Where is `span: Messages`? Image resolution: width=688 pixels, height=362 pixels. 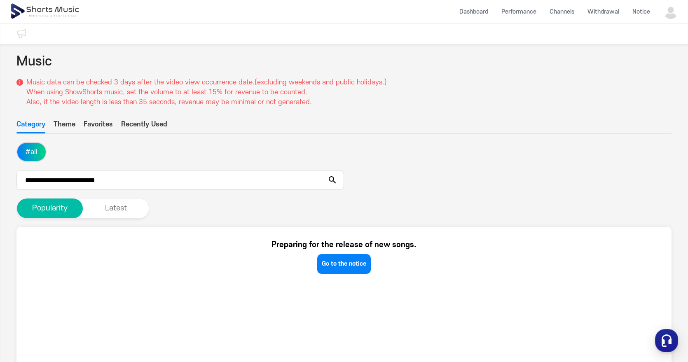
span: Messages is located at coordinates (80, 277).